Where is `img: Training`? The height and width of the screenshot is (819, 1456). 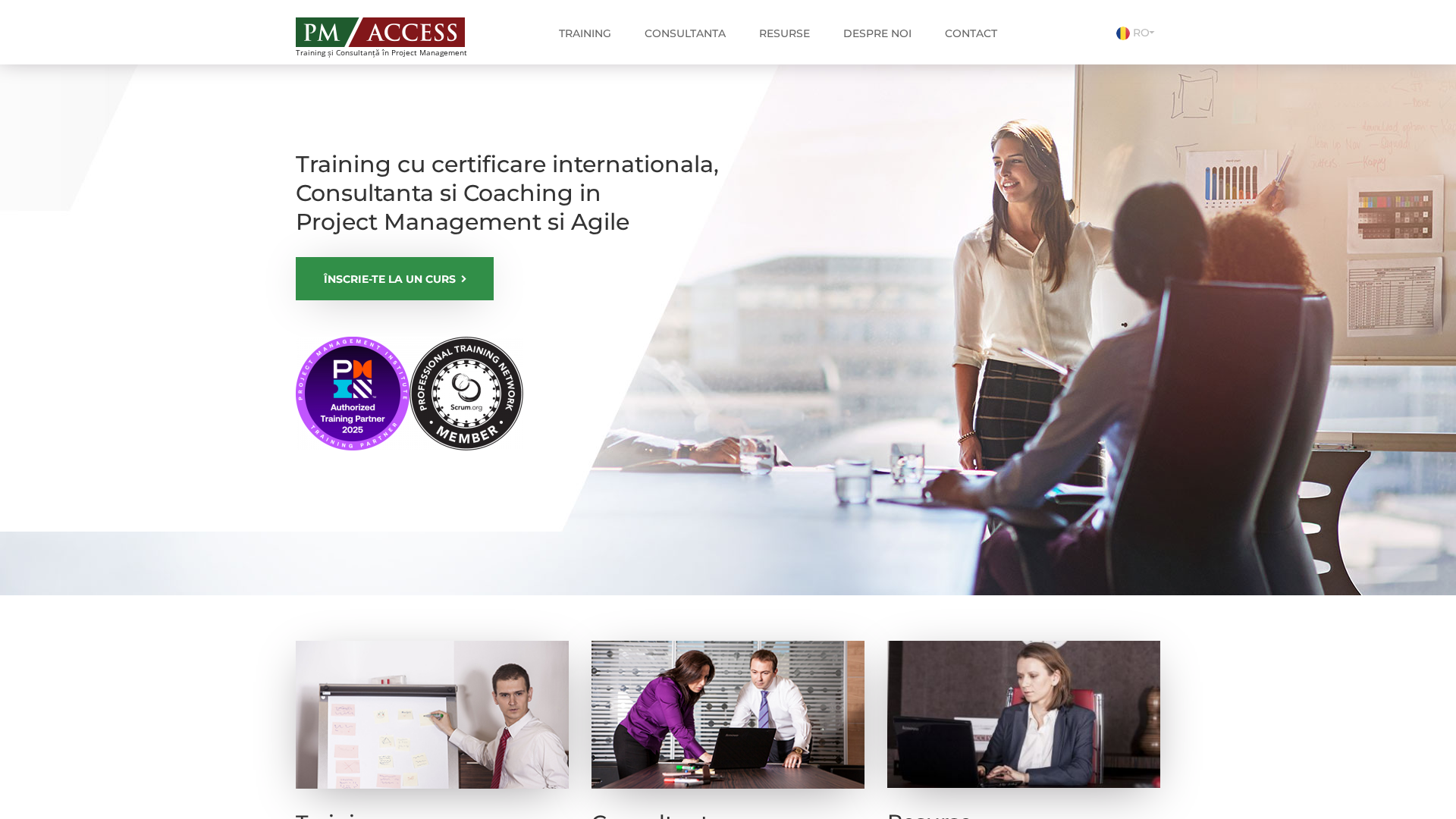
img: Training is located at coordinates (432, 715).